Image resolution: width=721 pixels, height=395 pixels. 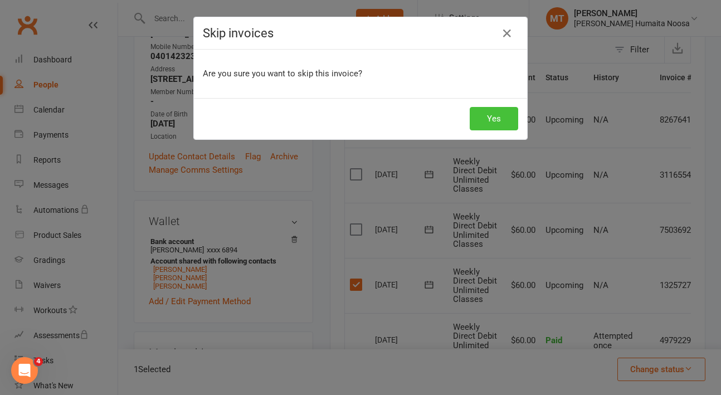 What do you see at coordinates (283, 74) in the screenshot?
I see `span: Are you sure you want to skip this invoice?` at bounding box center [283, 74].